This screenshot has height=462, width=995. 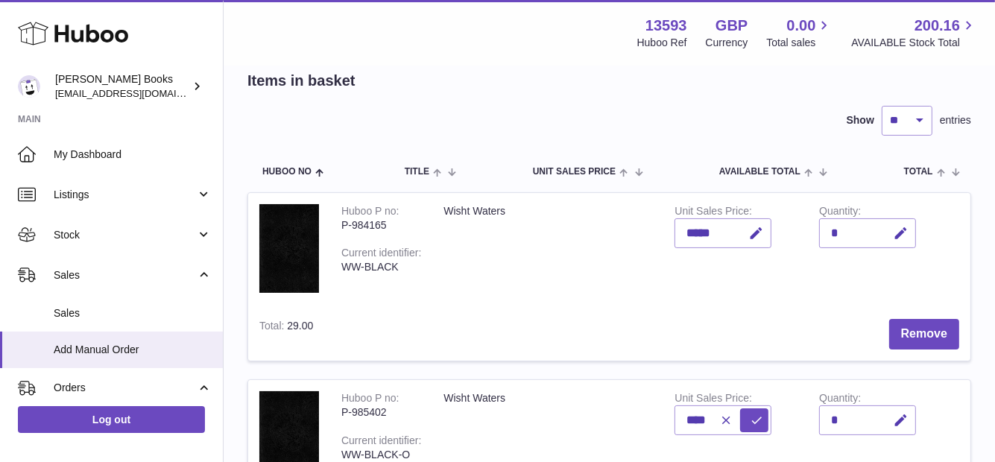 I want to click on img: info@troybooks.co.uk, so click(x=29, y=87).